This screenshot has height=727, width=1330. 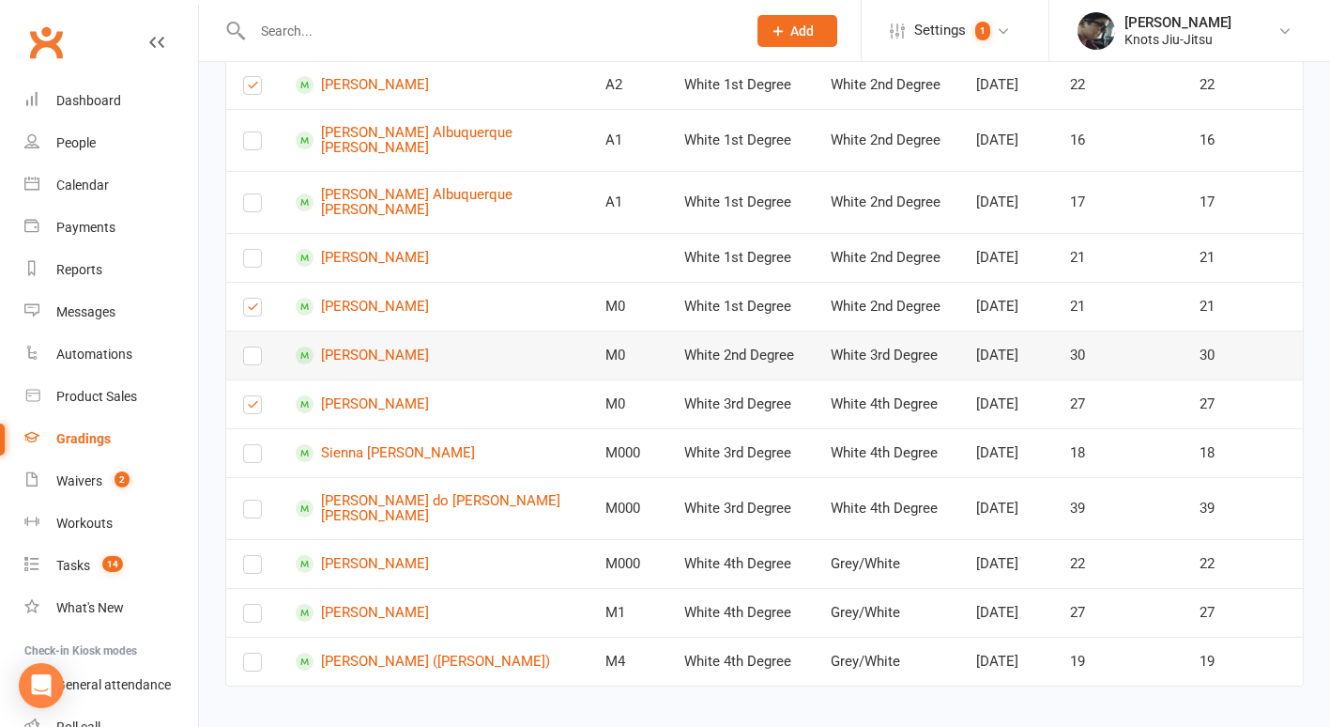 What do you see at coordinates (1117, 453) in the screenshot?
I see `td: 18` at bounding box center [1117, 453].